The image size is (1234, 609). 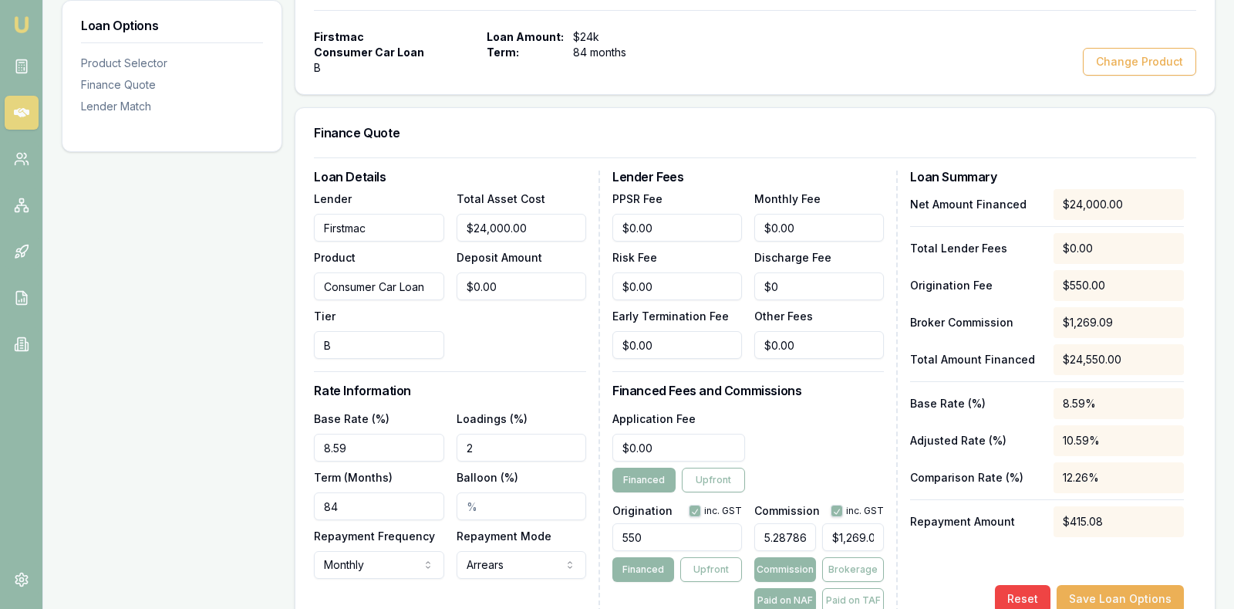 What do you see at coordinates (332, 198) in the screenshot?
I see `label: Lender` at bounding box center [332, 198].